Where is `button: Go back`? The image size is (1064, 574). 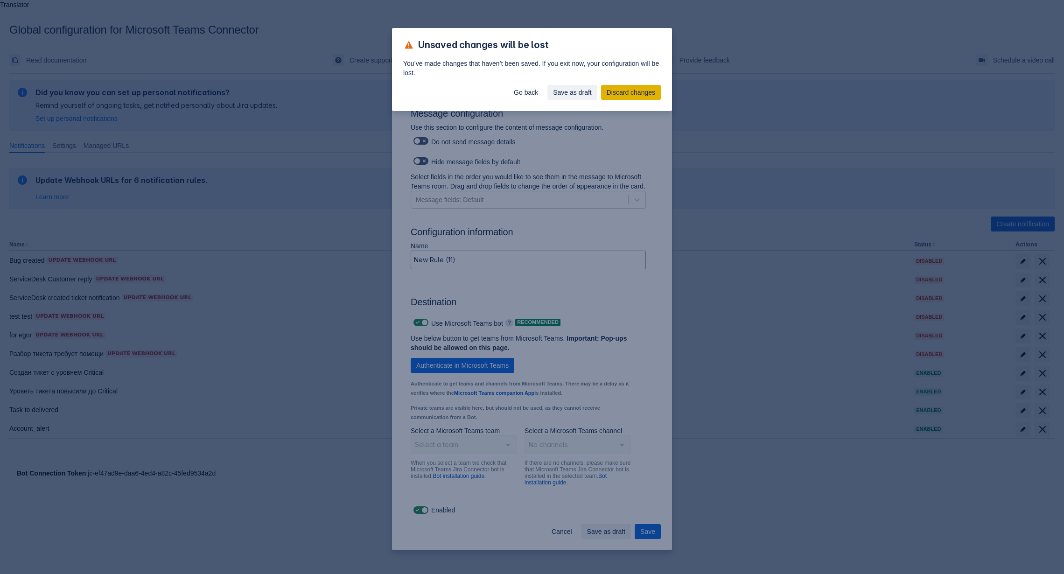
button: Go back is located at coordinates (526, 92).